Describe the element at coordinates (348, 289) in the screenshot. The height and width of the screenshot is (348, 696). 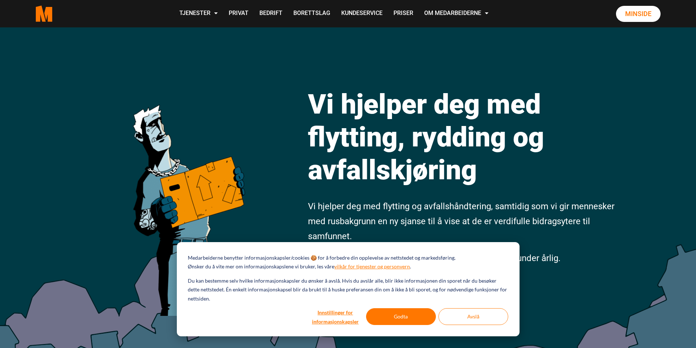
I see `div: Cookie banner` at that location.